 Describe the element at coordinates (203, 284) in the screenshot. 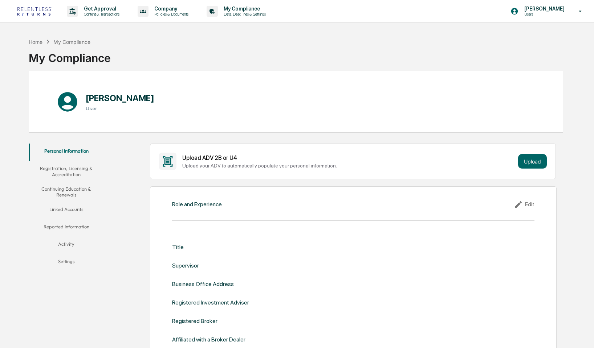

I see `div: Business Office Address` at that location.